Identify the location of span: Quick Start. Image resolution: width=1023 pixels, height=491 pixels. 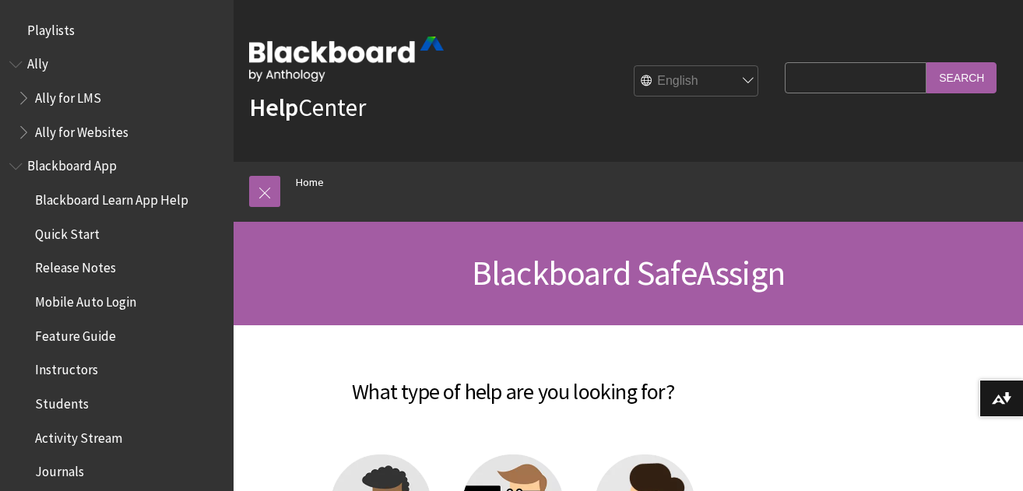
(67, 231).